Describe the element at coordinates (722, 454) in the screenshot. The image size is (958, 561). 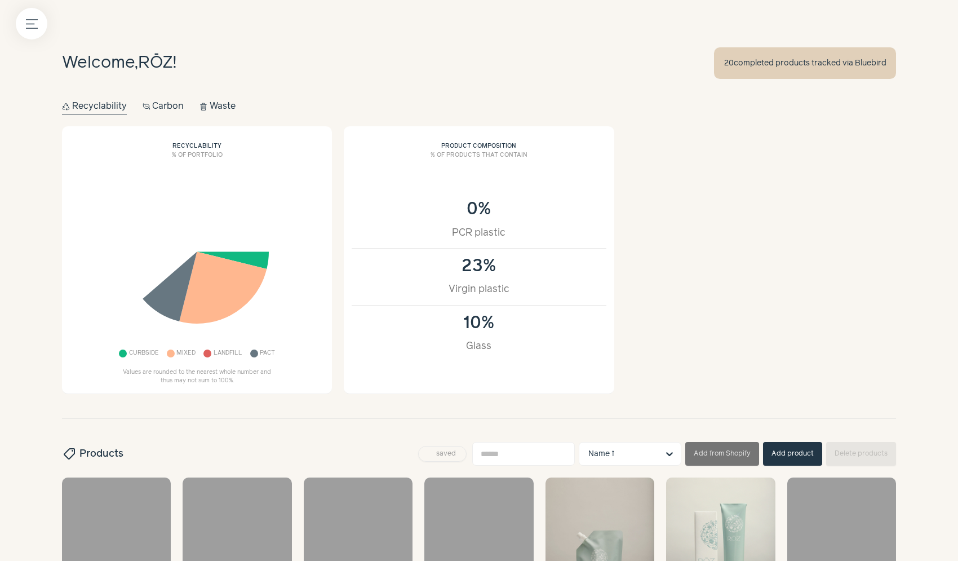
I see `button: Add from Shopify` at that location.